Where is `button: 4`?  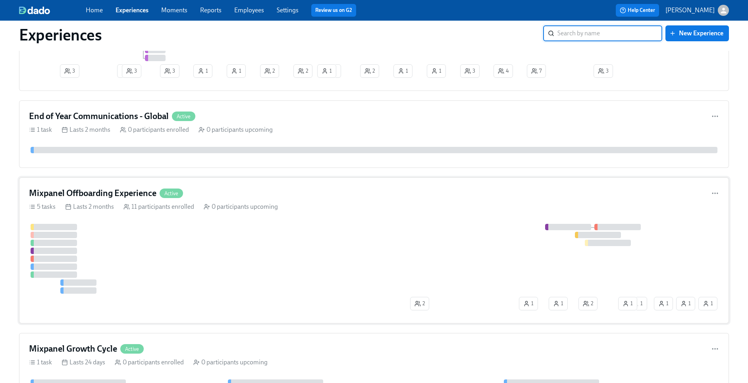 button: 4 is located at coordinates (503, 71).